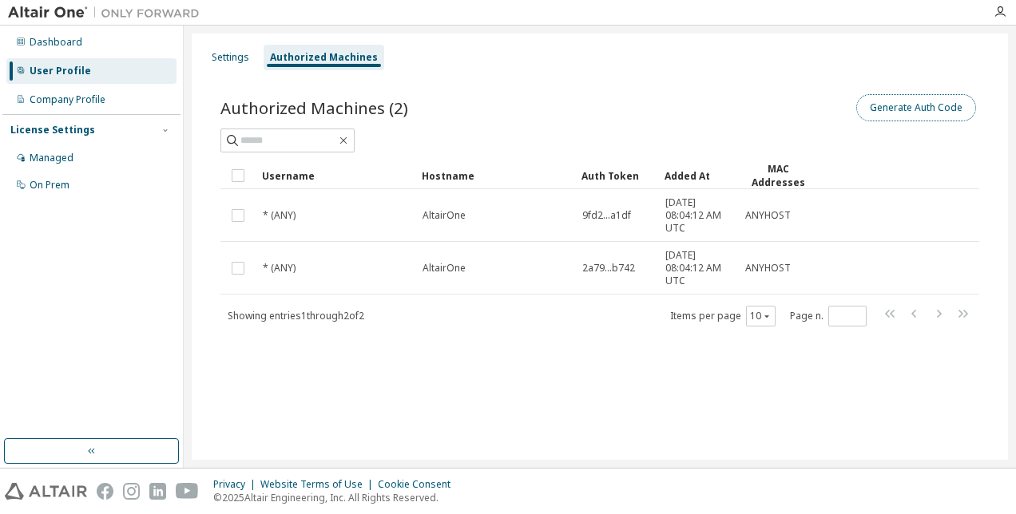  I want to click on div: Authorized Machines, so click(324, 58).